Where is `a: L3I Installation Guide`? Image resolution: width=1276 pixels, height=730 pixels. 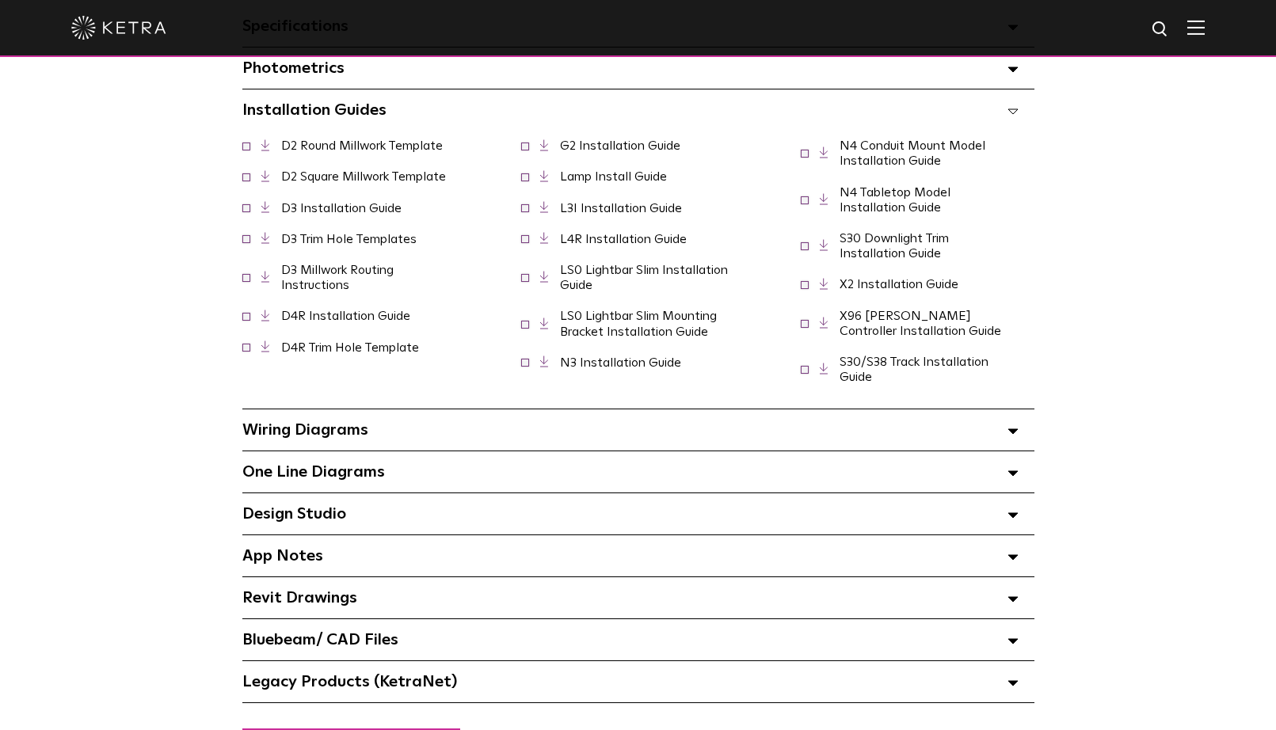 a: L3I Installation Guide is located at coordinates (621, 208).